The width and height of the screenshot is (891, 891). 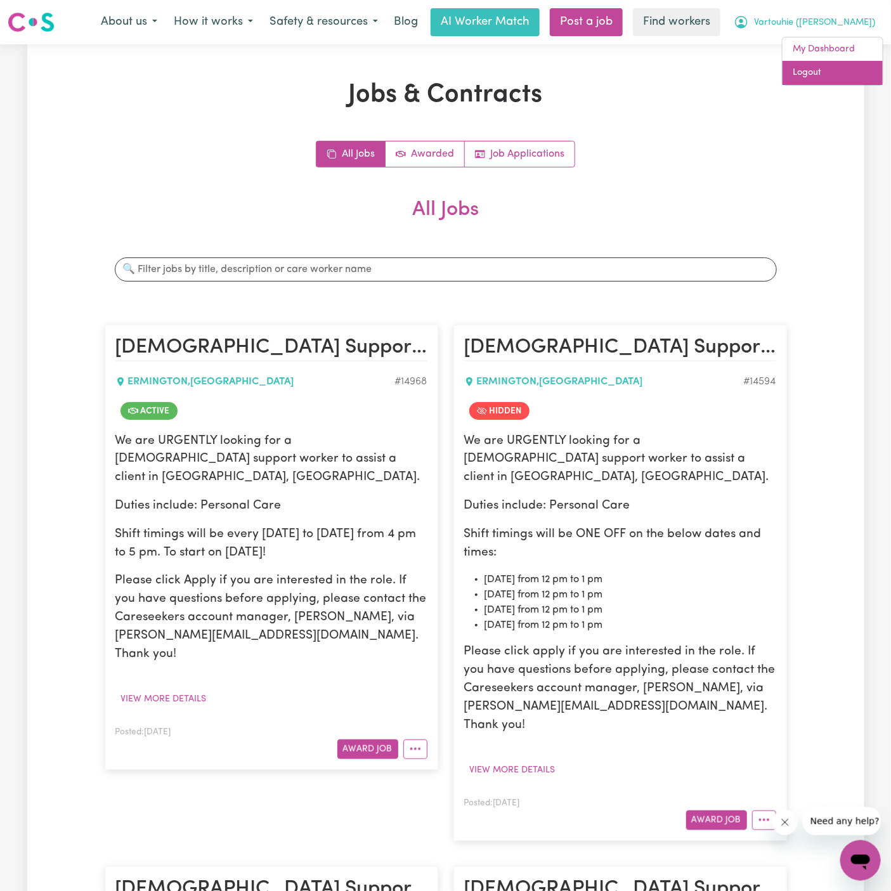 I want to click on input: 🔍 Filter jobs by title, description or care worker name, so click(x=446, y=270).